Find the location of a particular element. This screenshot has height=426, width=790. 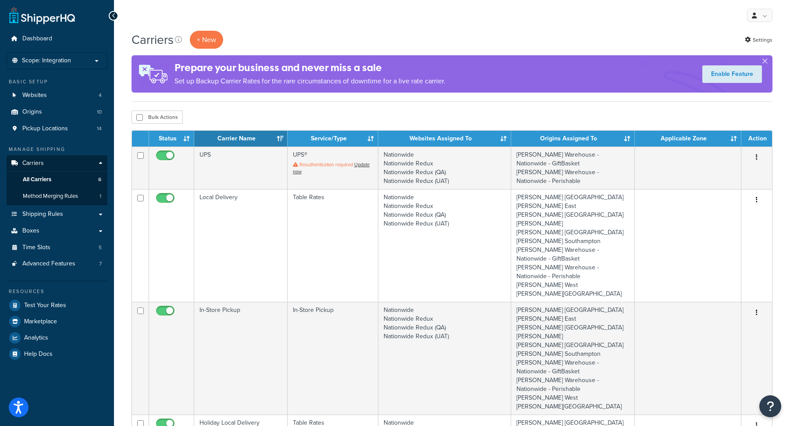

li: Dashboard is located at coordinates (57, 39).